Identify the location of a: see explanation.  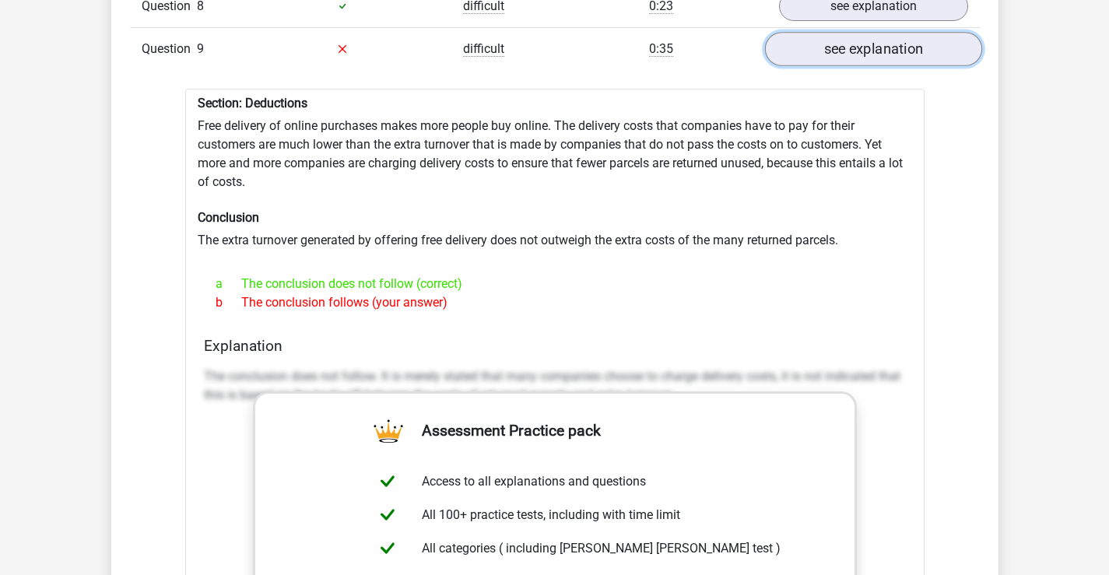
(873, 49).